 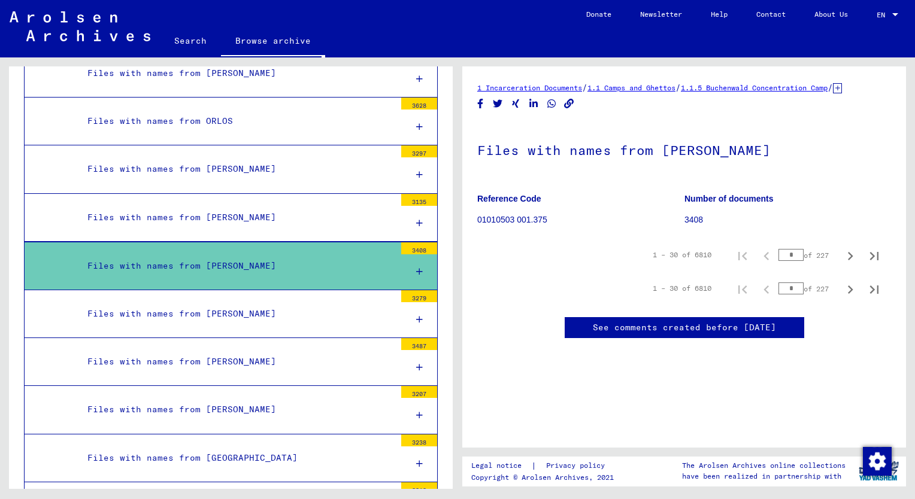 What do you see at coordinates (788, 220) in the screenshot?
I see `p: 3408` at bounding box center [788, 220].